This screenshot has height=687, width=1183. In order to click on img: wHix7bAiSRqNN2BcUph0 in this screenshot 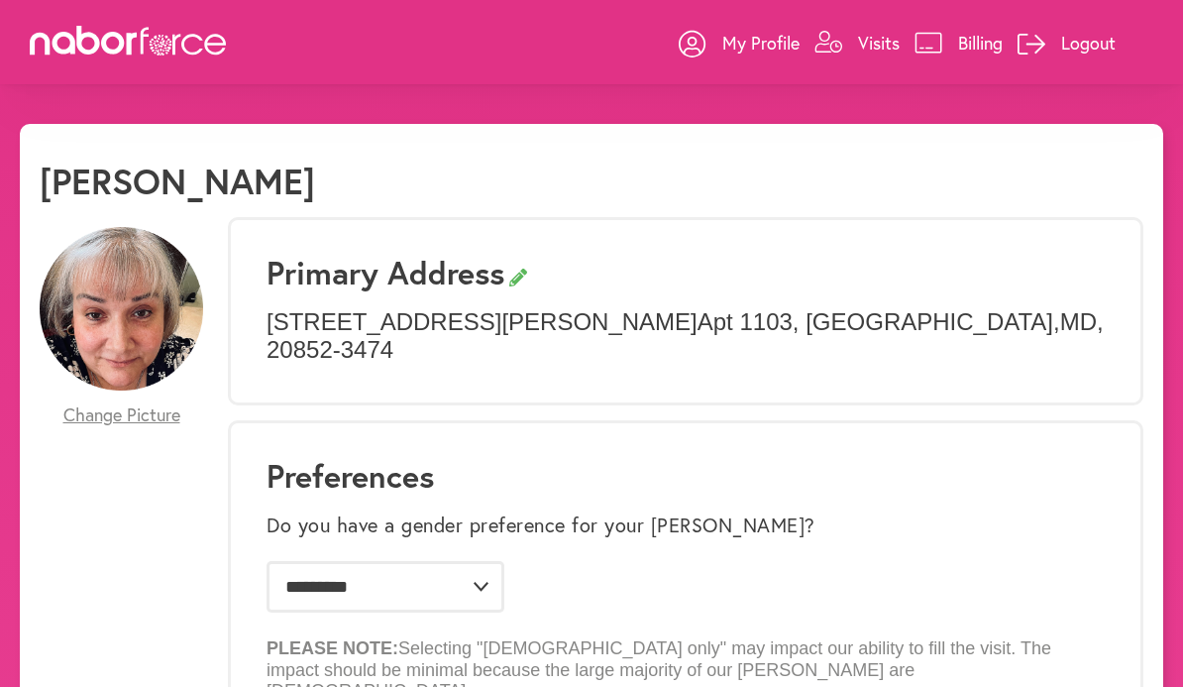, I will do `click(121, 308)`.